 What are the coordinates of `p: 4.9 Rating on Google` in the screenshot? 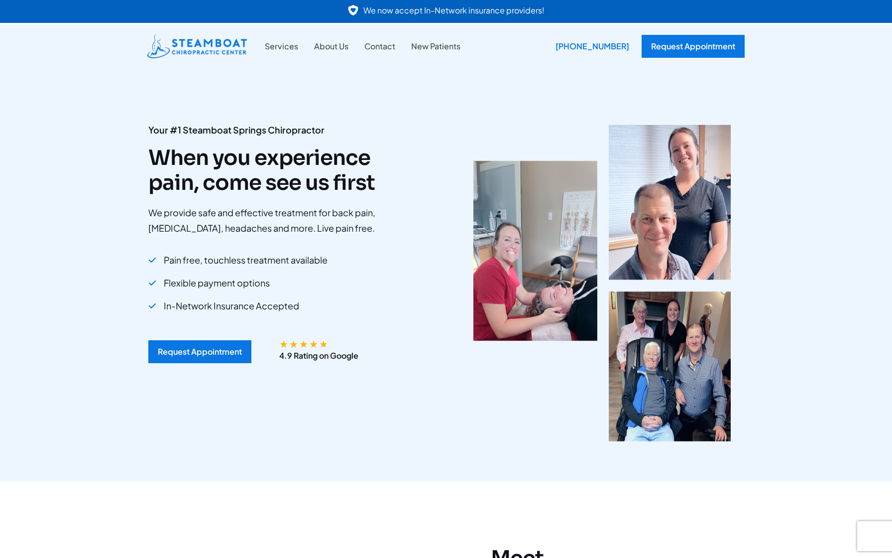 It's located at (319, 355).